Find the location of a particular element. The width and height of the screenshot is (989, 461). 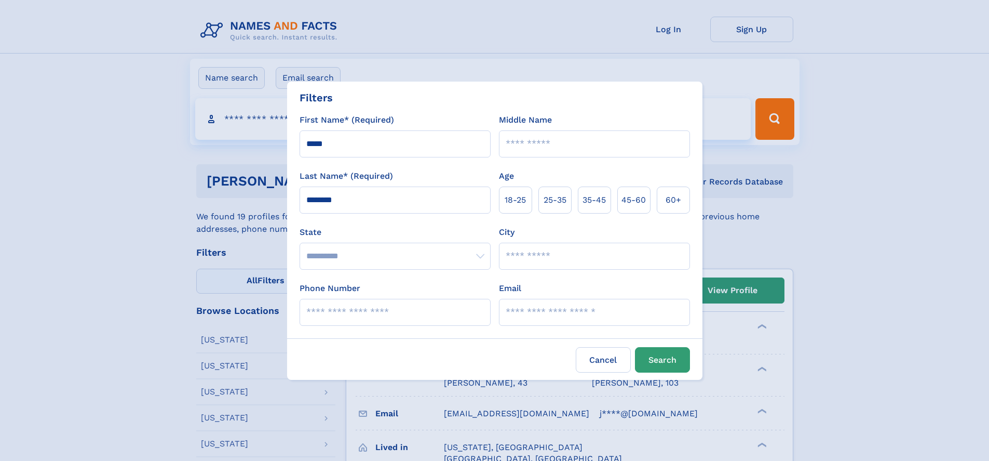

span: 45‑60 is located at coordinates (634, 200).